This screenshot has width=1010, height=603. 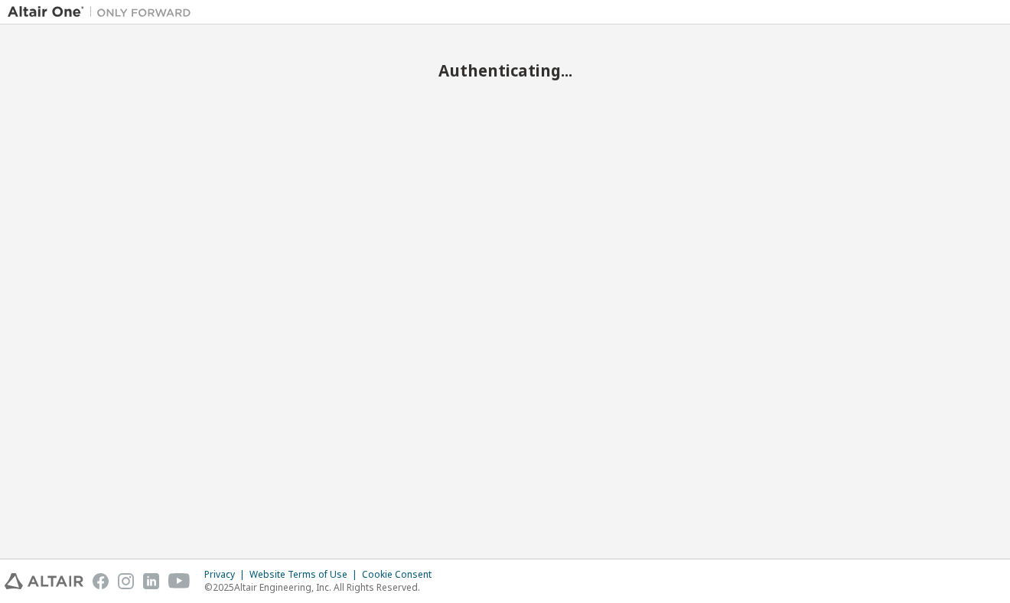 I want to click on img: facebook.svg, so click(x=100, y=581).